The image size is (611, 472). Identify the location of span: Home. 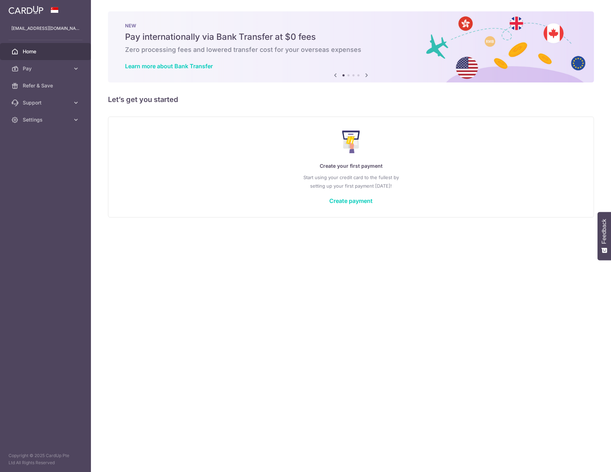
(46, 52).